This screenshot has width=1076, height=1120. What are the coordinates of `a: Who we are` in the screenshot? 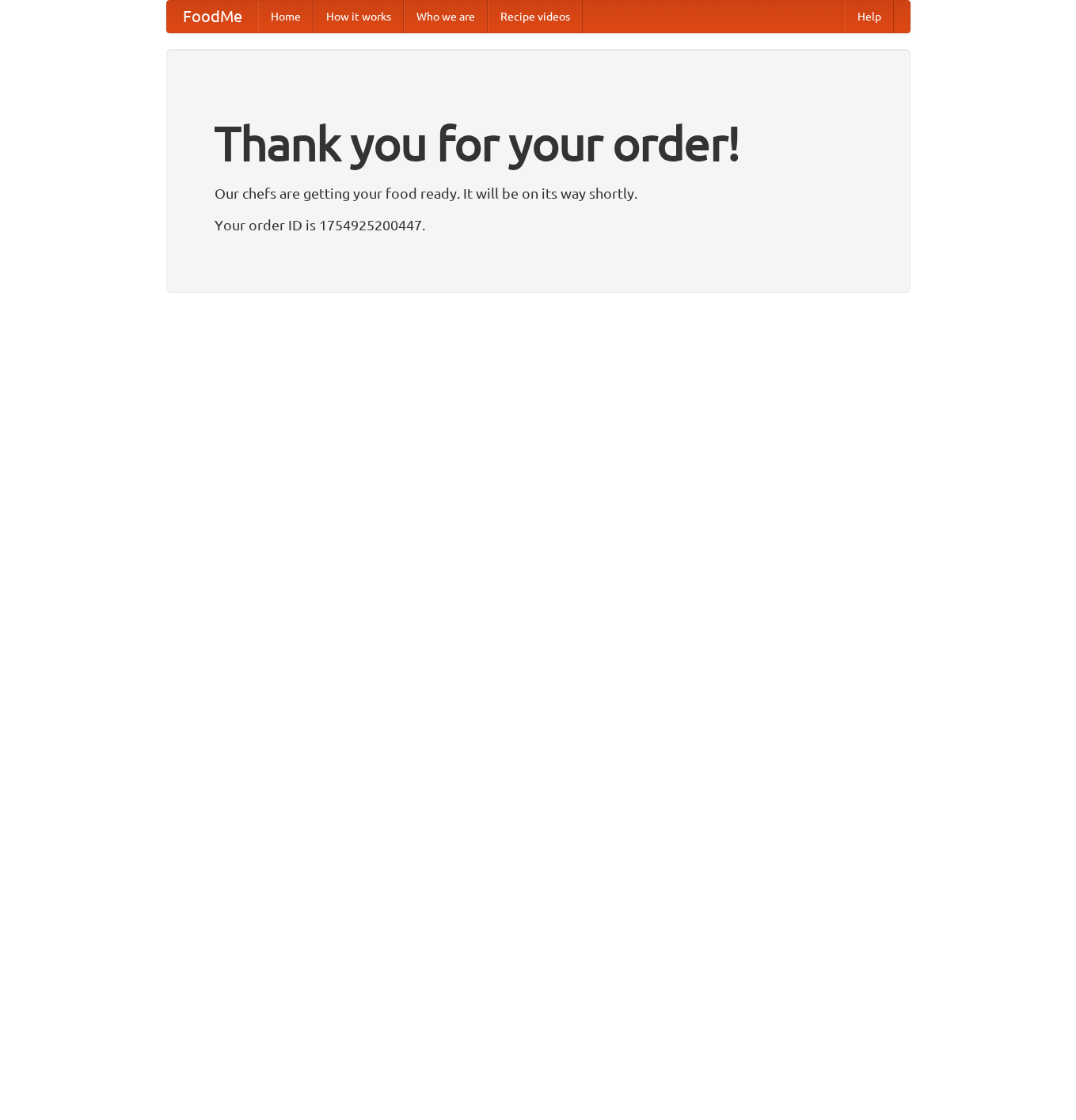 It's located at (446, 17).